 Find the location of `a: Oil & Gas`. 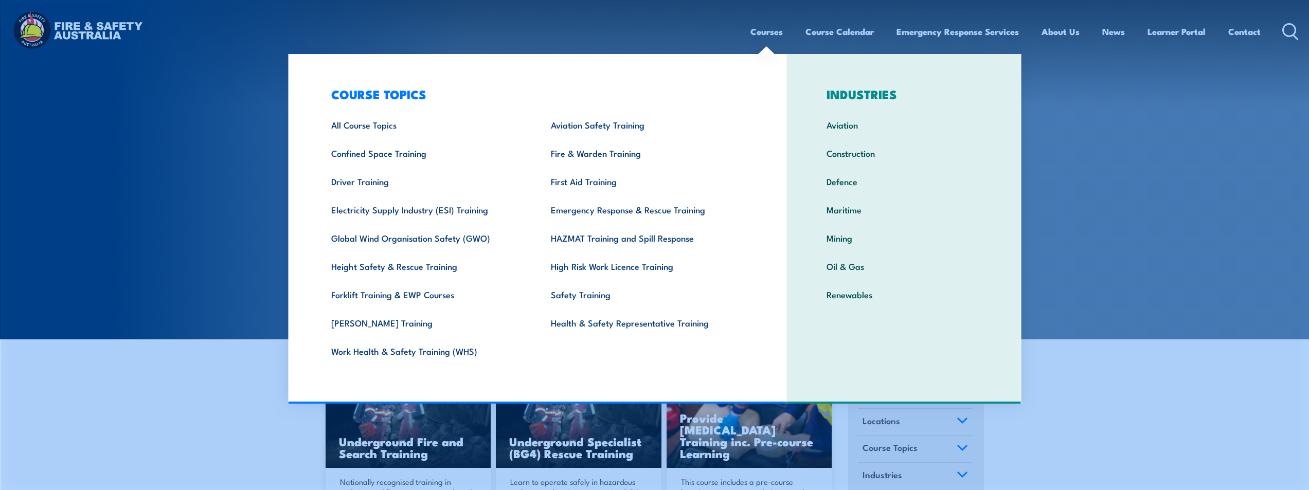

a: Oil & Gas is located at coordinates (904, 266).